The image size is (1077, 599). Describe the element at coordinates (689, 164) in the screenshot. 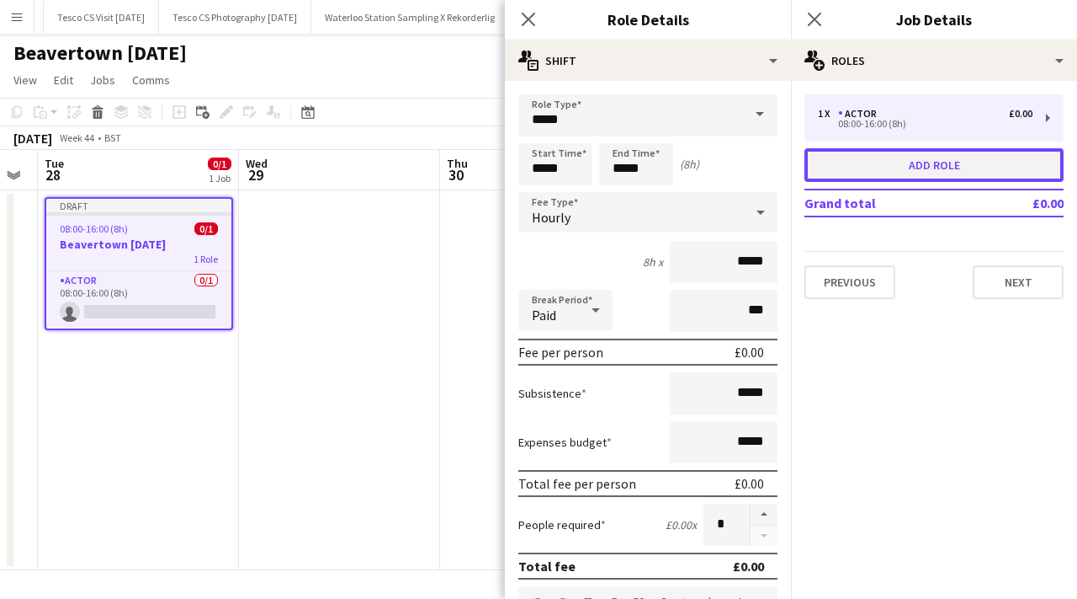

I see `div: (8h)` at that location.